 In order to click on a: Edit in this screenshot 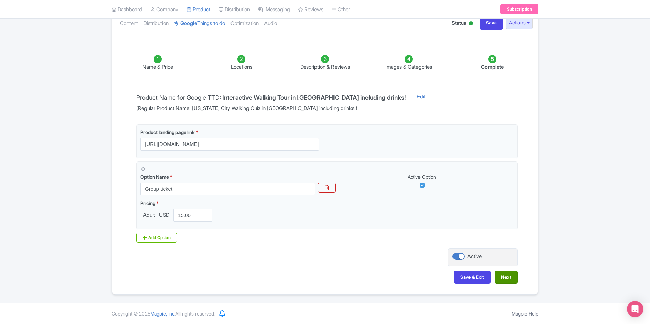, I will do `click(421, 103)`.